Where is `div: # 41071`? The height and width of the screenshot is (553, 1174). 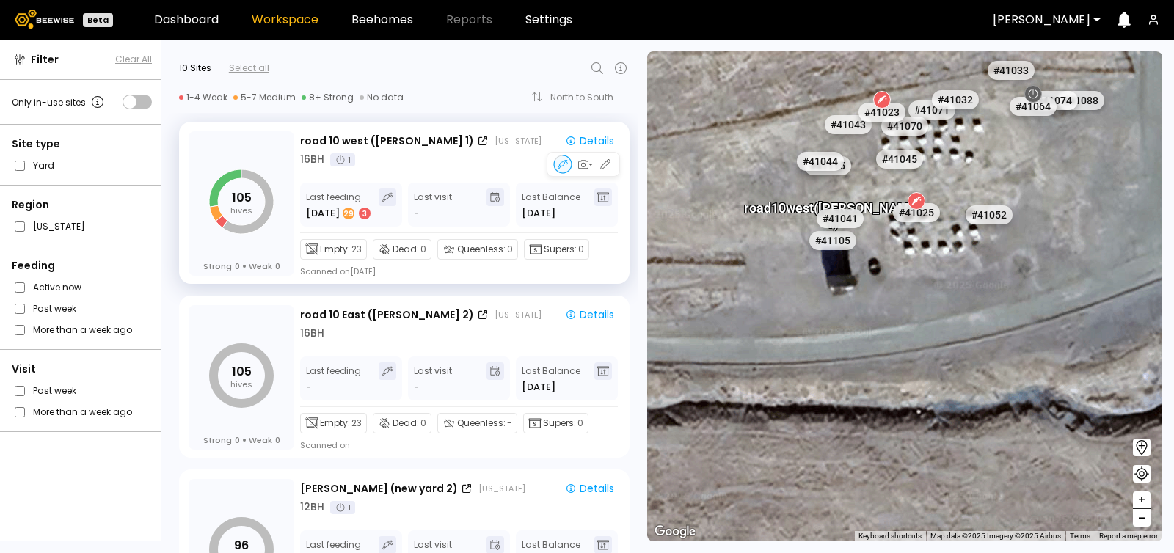
div: # 41071 is located at coordinates (932, 110).